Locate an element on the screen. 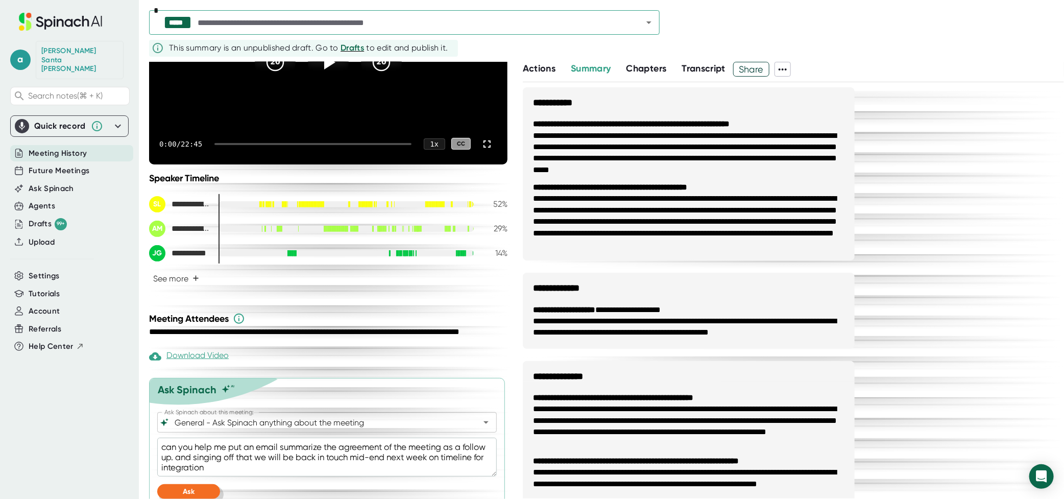 The image size is (1064, 499). div: SL is located at coordinates (157, 204).